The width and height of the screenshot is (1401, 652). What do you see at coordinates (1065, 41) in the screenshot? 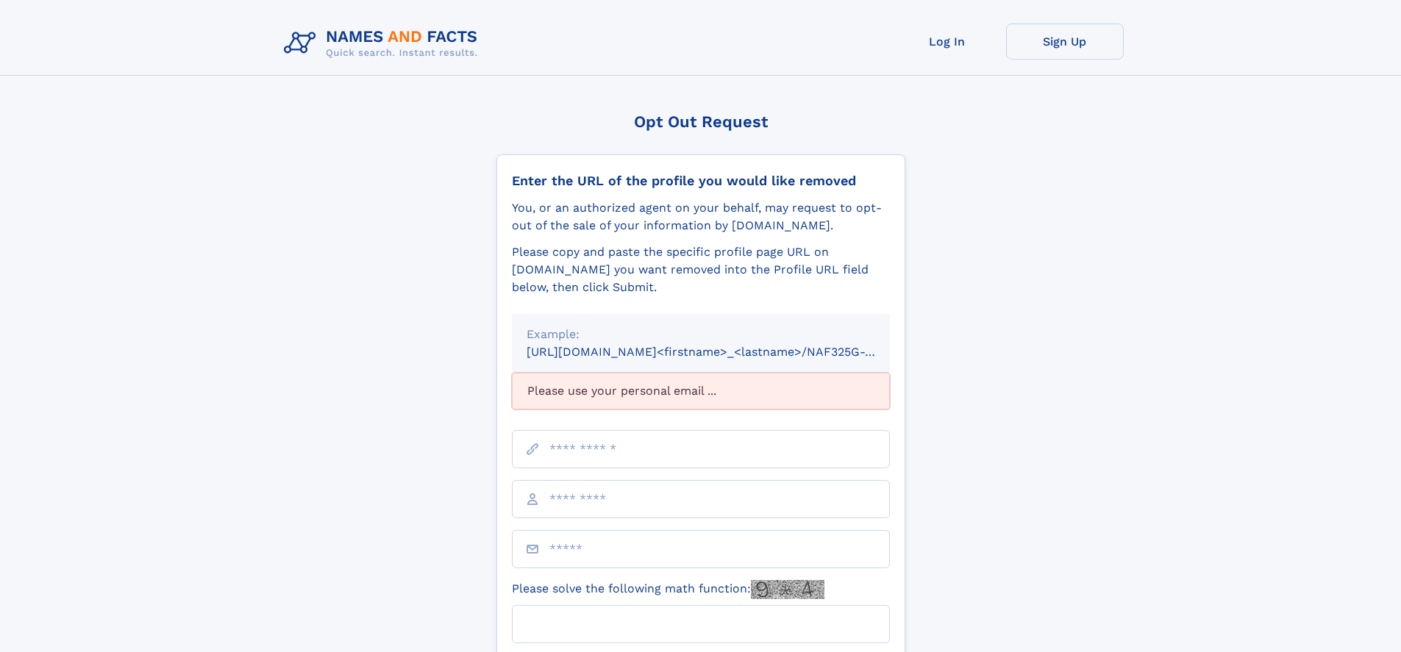
I see `a: Sign Up` at bounding box center [1065, 41].